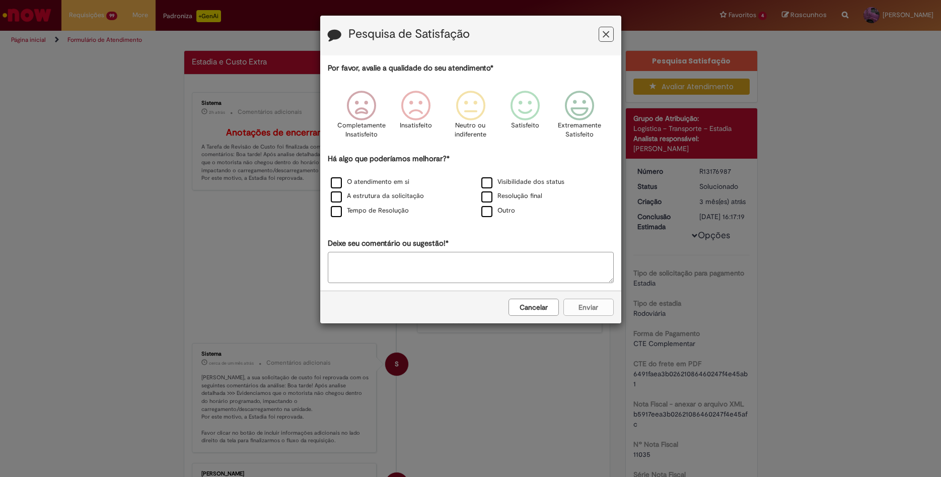 This screenshot has height=477, width=941. I want to click on button: Cancelar, so click(534, 307).